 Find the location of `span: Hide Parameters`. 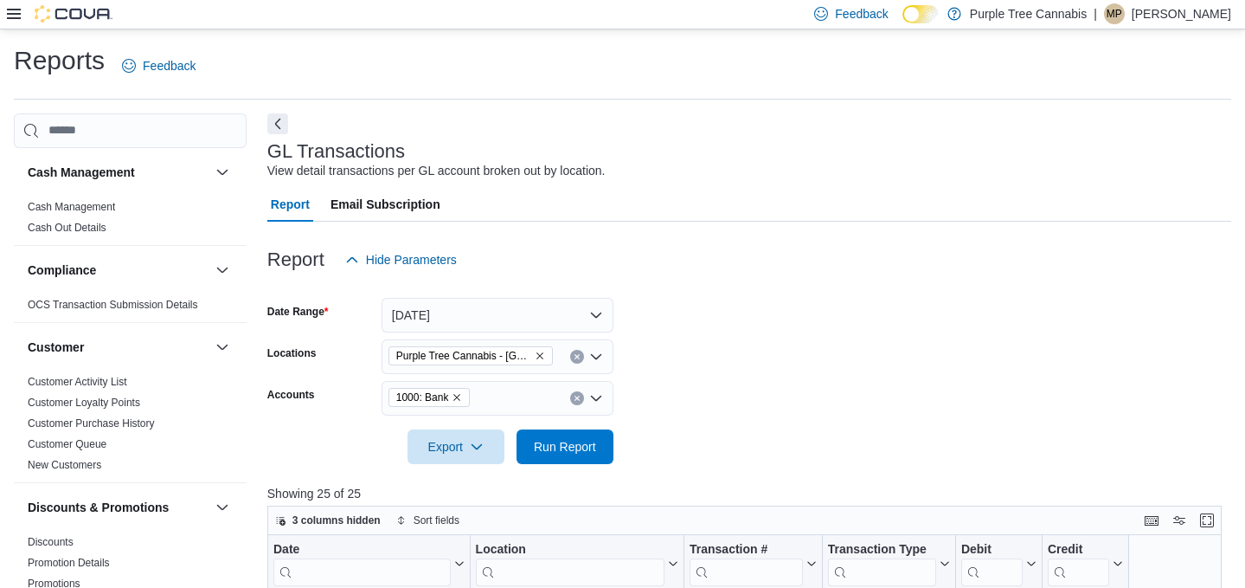

span: Hide Parameters is located at coordinates (411, 260).